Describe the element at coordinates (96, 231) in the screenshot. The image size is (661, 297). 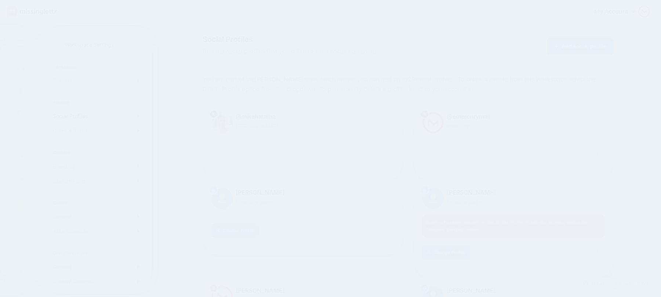
I see `a: Auto Schedule` at that location.